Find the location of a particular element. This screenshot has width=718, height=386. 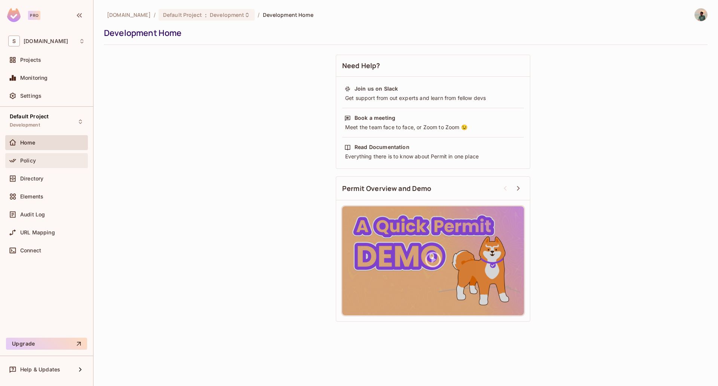

span: Workspace: seepossible.com is located at coordinates (46, 41).